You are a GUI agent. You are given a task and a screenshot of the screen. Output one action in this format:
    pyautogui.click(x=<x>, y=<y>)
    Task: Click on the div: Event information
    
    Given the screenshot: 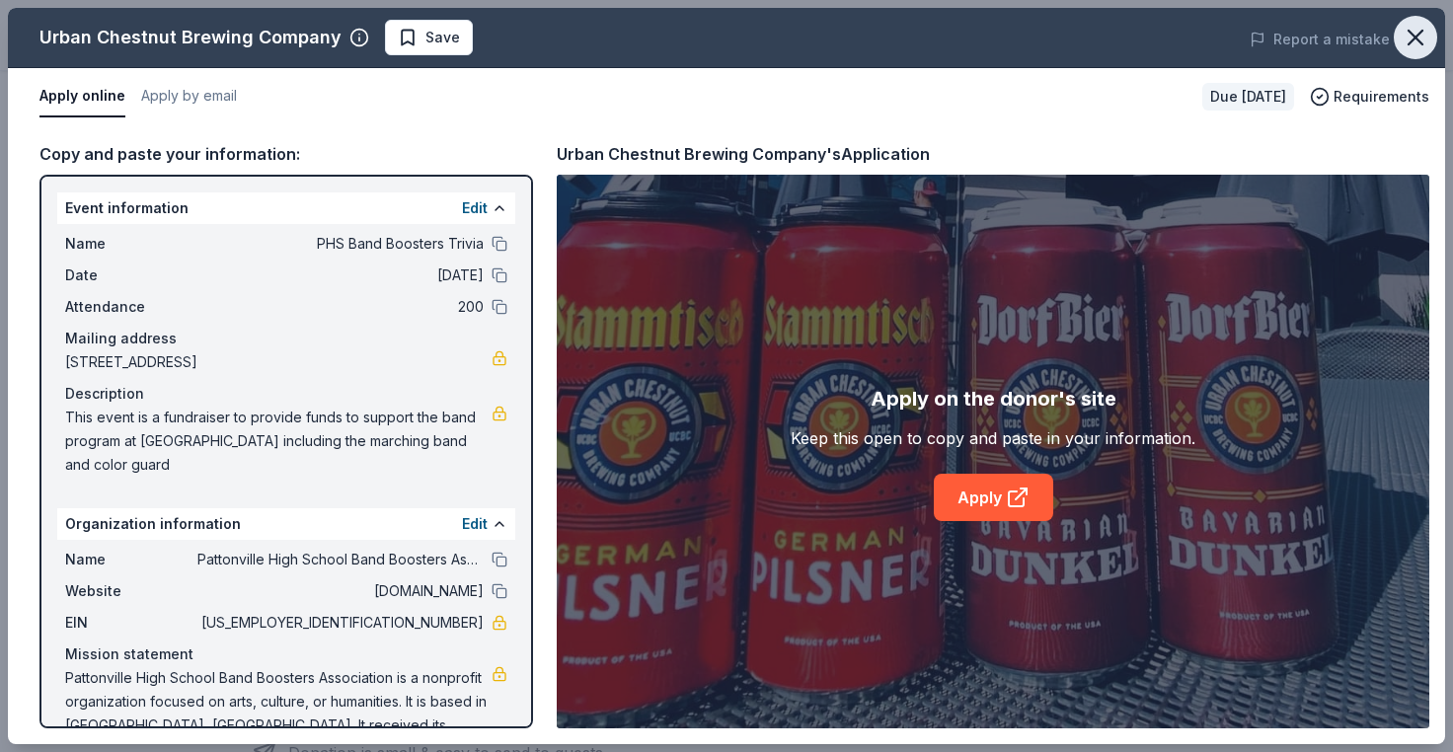 What is the action you would take?
    pyautogui.click(x=286, y=208)
    